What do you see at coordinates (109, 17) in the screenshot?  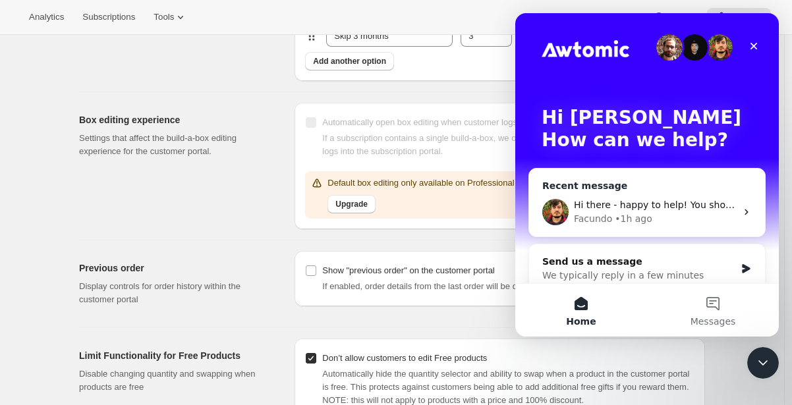 I see `span: Subscriptions` at bounding box center [109, 17].